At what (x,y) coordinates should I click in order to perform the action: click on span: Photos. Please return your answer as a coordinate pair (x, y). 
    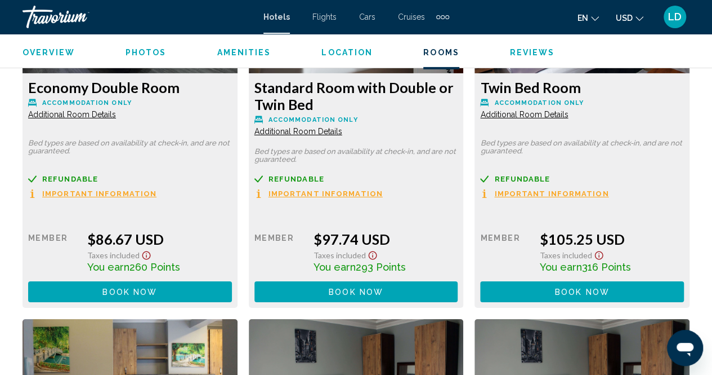
    Looking at the image, I should click on (146, 52).